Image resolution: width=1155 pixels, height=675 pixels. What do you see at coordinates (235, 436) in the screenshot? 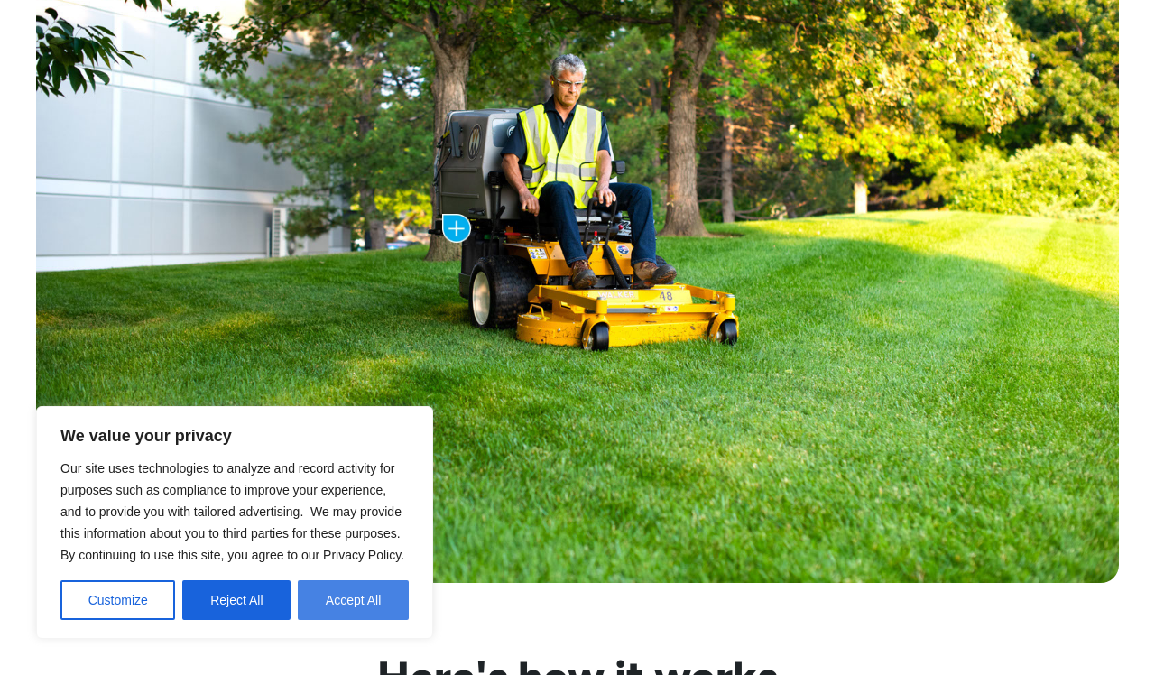
I see `p: We value your privacy` at bounding box center [235, 436].